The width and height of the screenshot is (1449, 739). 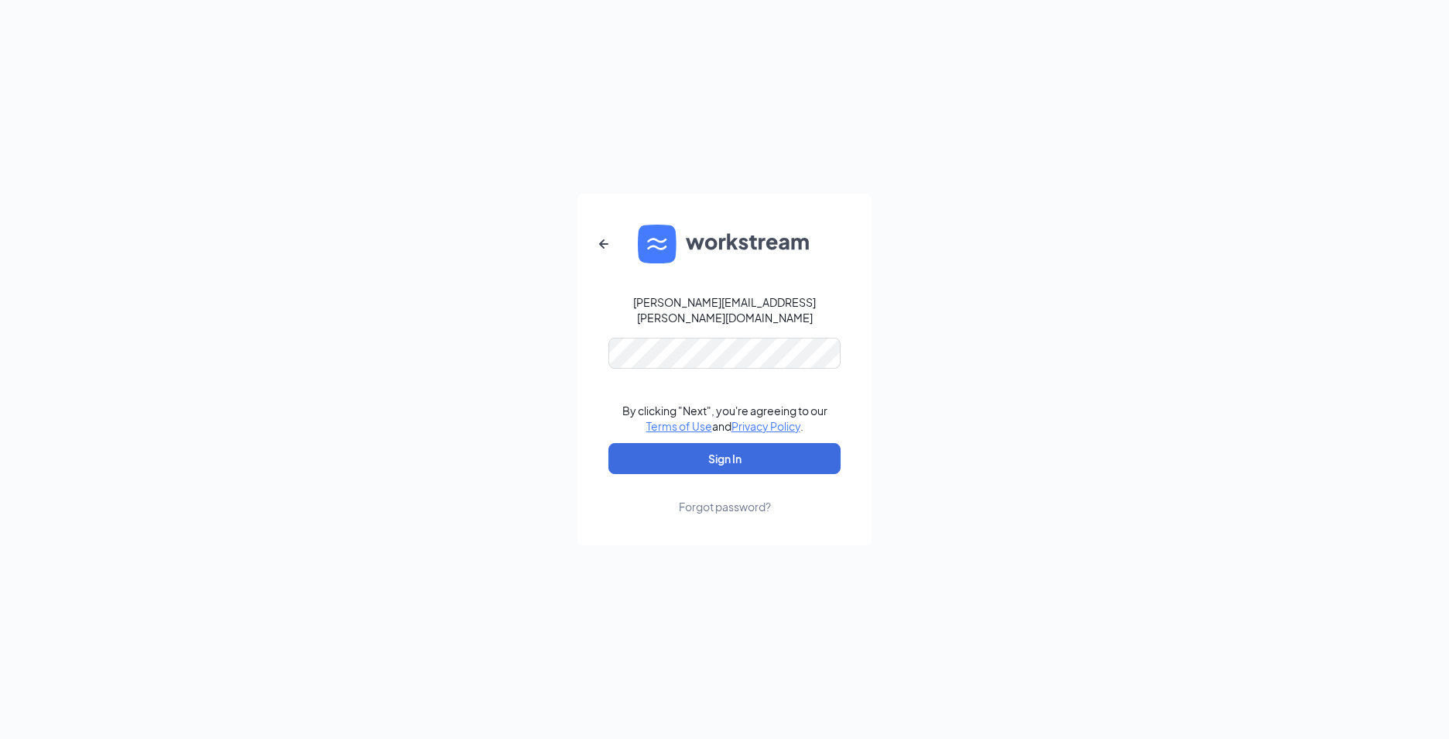 What do you see at coordinates (766, 426) in the screenshot?
I see `a: Privacy Policy` at bounding box center [766, 426].